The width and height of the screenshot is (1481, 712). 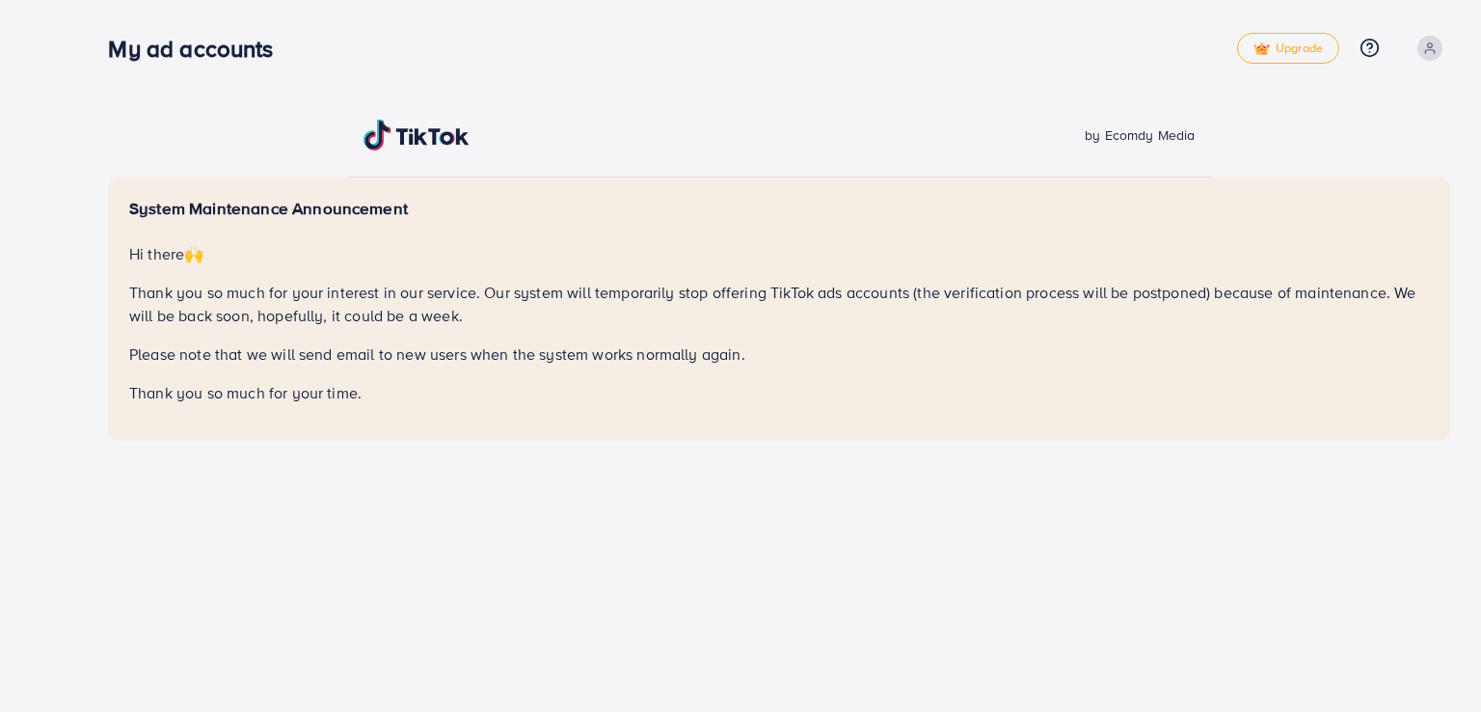 What do you see at coordinates (779, 354) in the screenshot?
I see `p: Please note that we will send email to new users when the system works normally again.` at bounding box center [779, 354].